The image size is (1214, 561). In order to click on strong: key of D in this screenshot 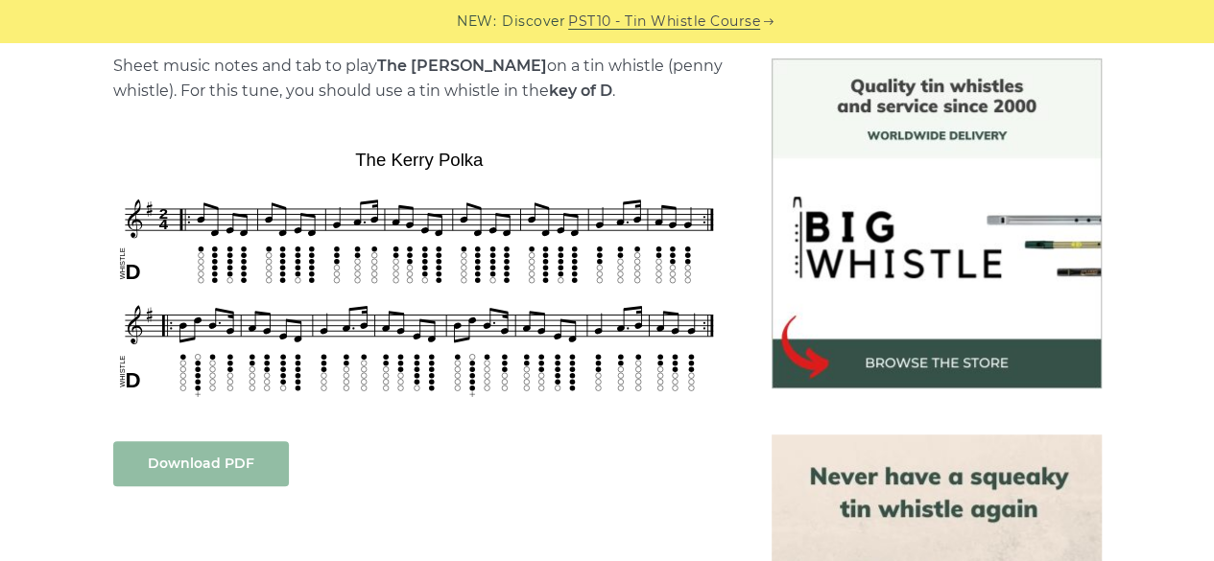, I will do `click(580, 90)`.